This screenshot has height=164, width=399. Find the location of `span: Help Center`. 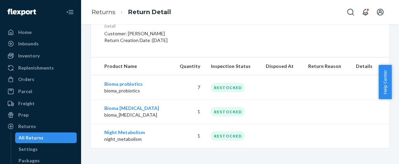

span: Help Center is located at coordinates (385, 82).